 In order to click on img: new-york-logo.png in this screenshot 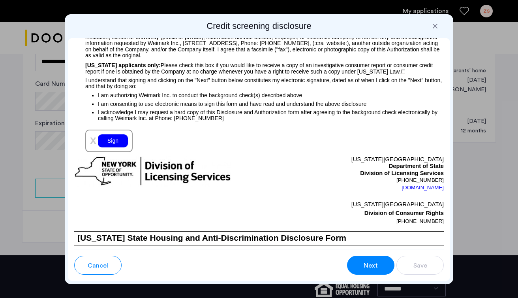, I will do `click(153, 171)`.